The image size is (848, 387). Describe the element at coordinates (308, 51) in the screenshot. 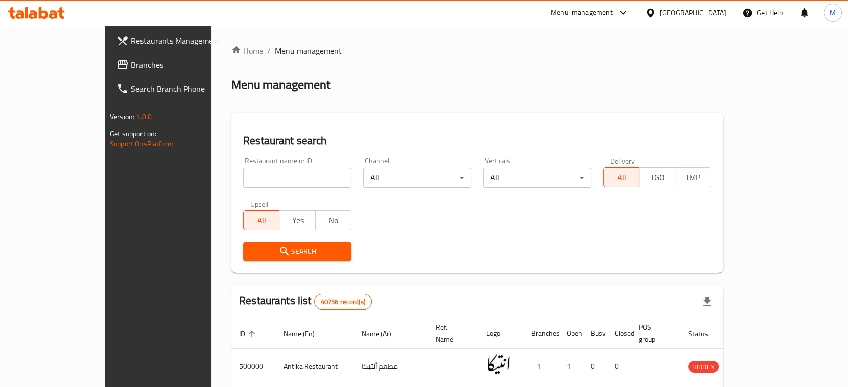

I see `span: Menu management` at that location.